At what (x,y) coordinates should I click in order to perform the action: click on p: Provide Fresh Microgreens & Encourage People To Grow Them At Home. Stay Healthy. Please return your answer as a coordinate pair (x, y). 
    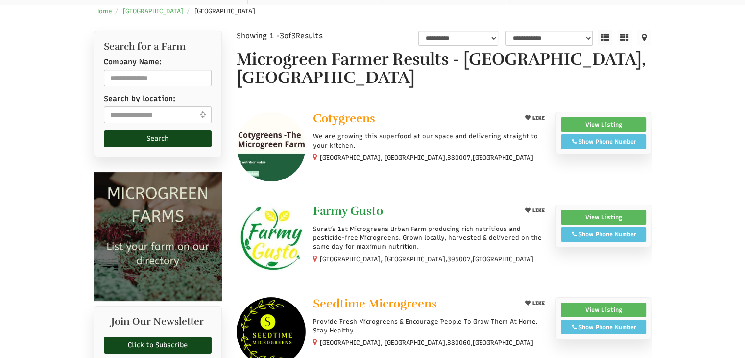
    Looking at the image, I should click on (430, 326).